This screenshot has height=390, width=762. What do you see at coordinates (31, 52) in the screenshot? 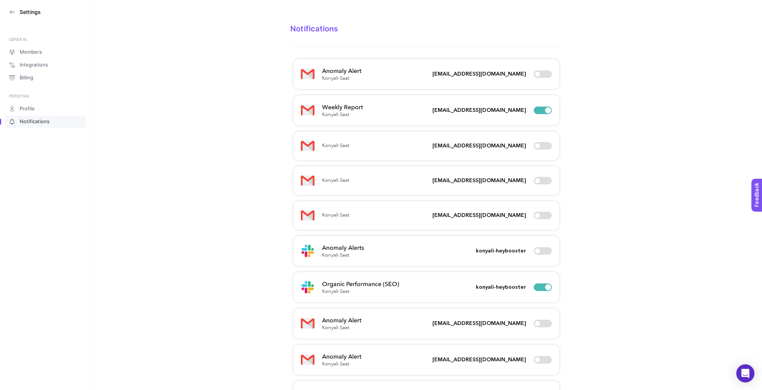
I see `span: Members` at bounding box center [31, 52].